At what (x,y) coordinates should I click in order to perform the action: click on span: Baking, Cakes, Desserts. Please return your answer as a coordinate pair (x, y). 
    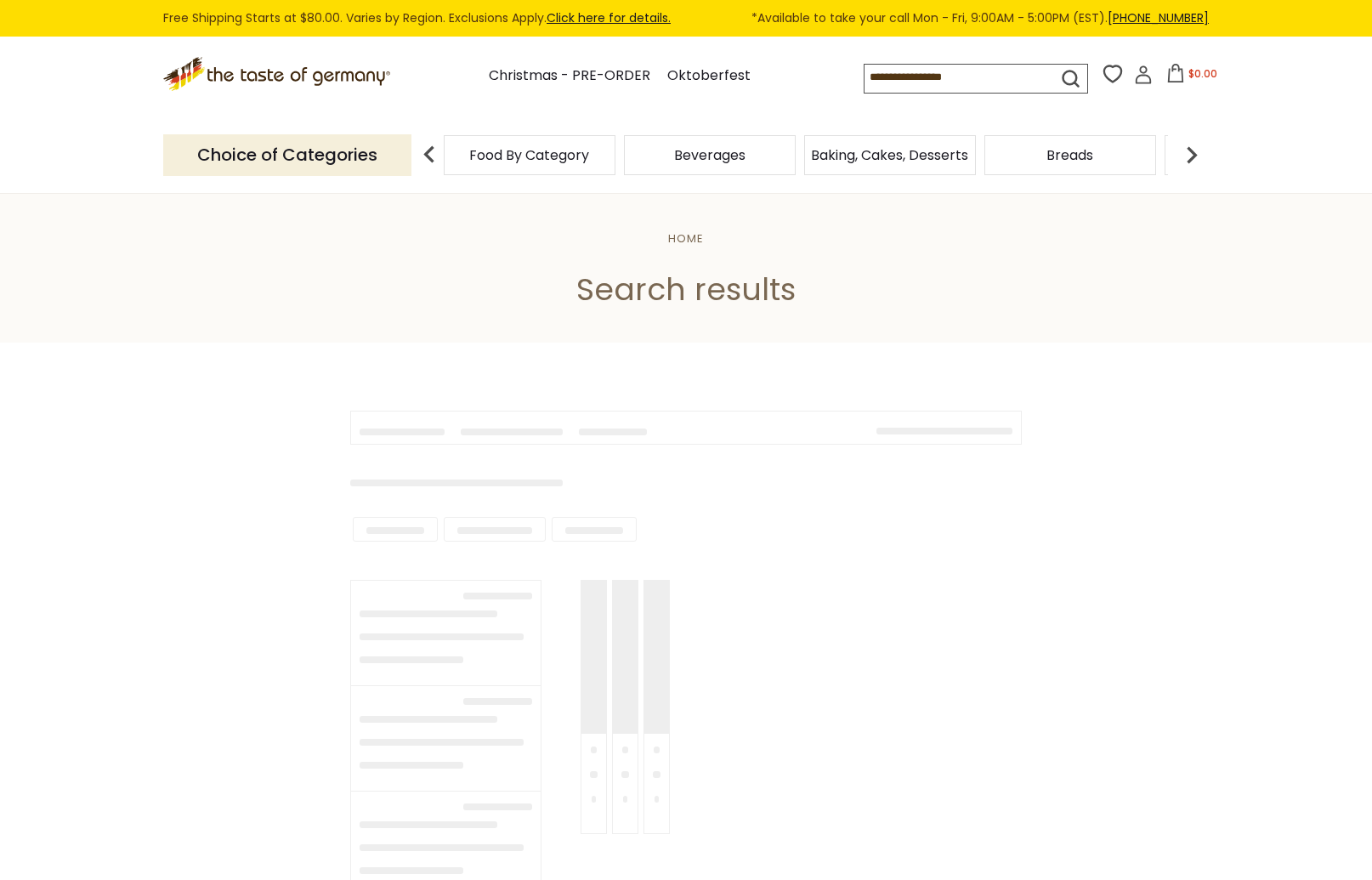
    Looking at the image, I should click on (889, 155).